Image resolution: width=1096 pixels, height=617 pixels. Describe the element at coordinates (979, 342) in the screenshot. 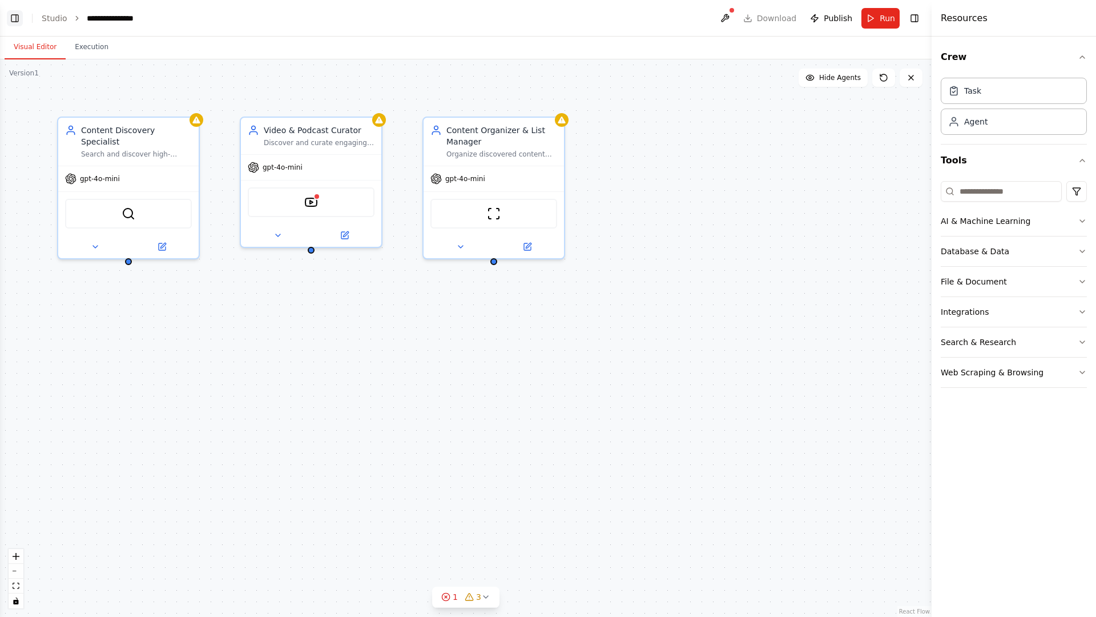

I see `div: Search & Research` at that location.